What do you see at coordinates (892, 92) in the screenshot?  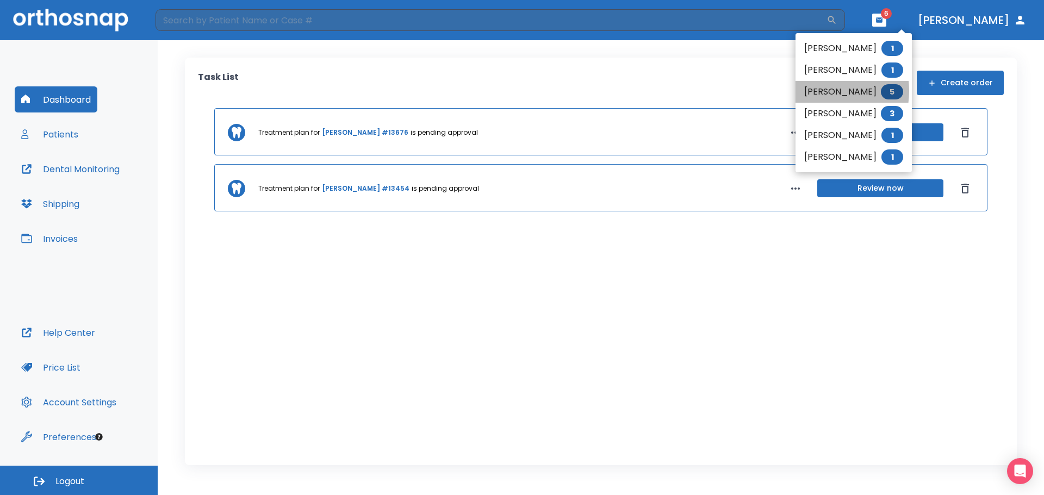 I see `span: 5` at bounding box center [892, 92].